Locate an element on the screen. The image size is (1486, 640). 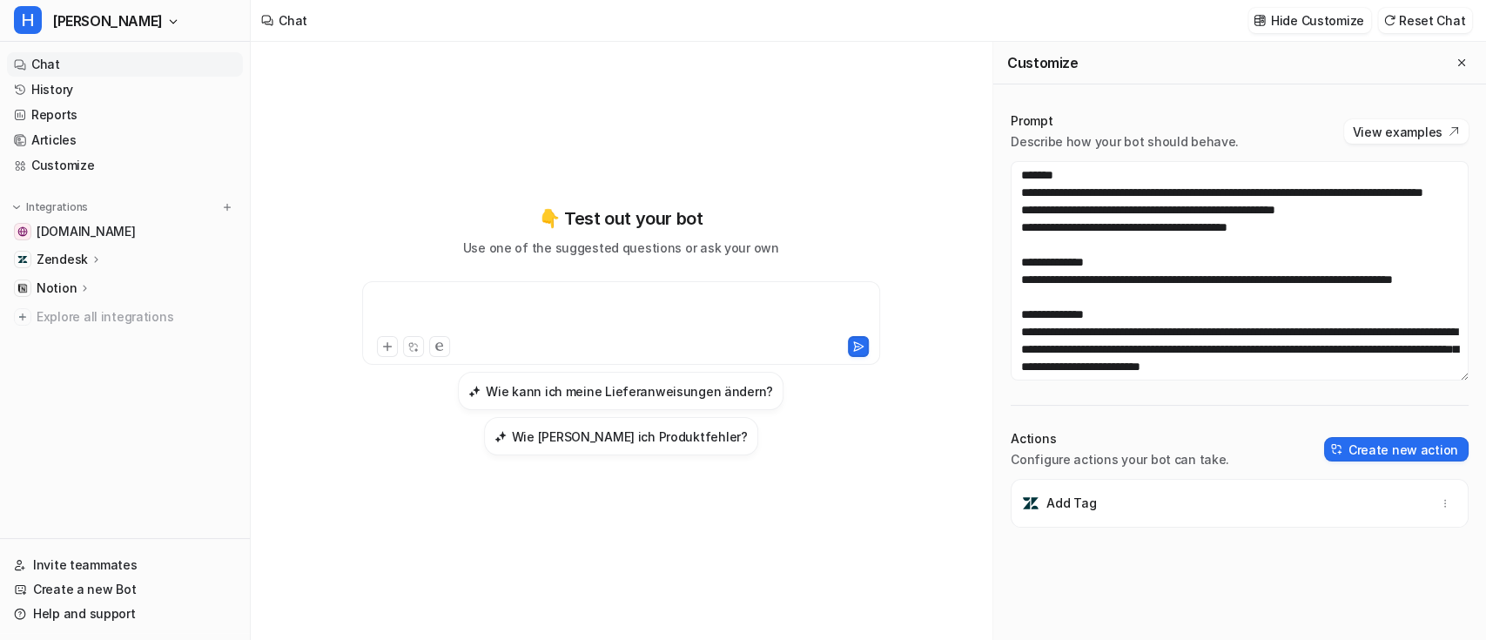
button: Wie kann ich meine Lieferanweisungen ändern?Wie kann ich meine Lieferanweisungen ändern? is located at coordinates (621, 391).